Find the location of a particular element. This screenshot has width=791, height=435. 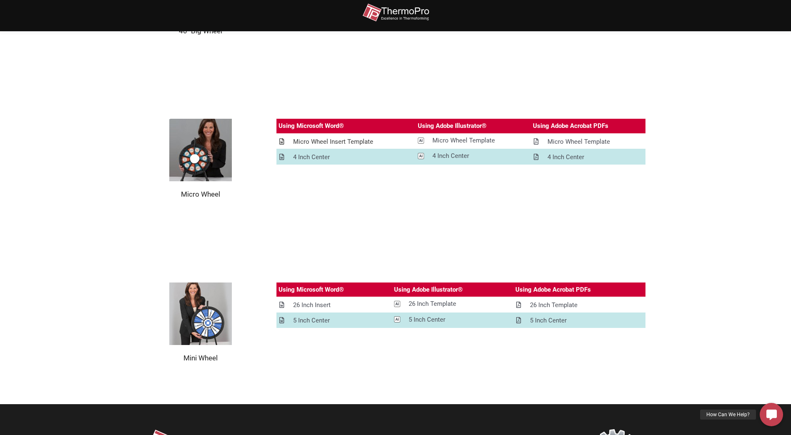

h2: Micro Wheel is located at coordinates (201, 194).